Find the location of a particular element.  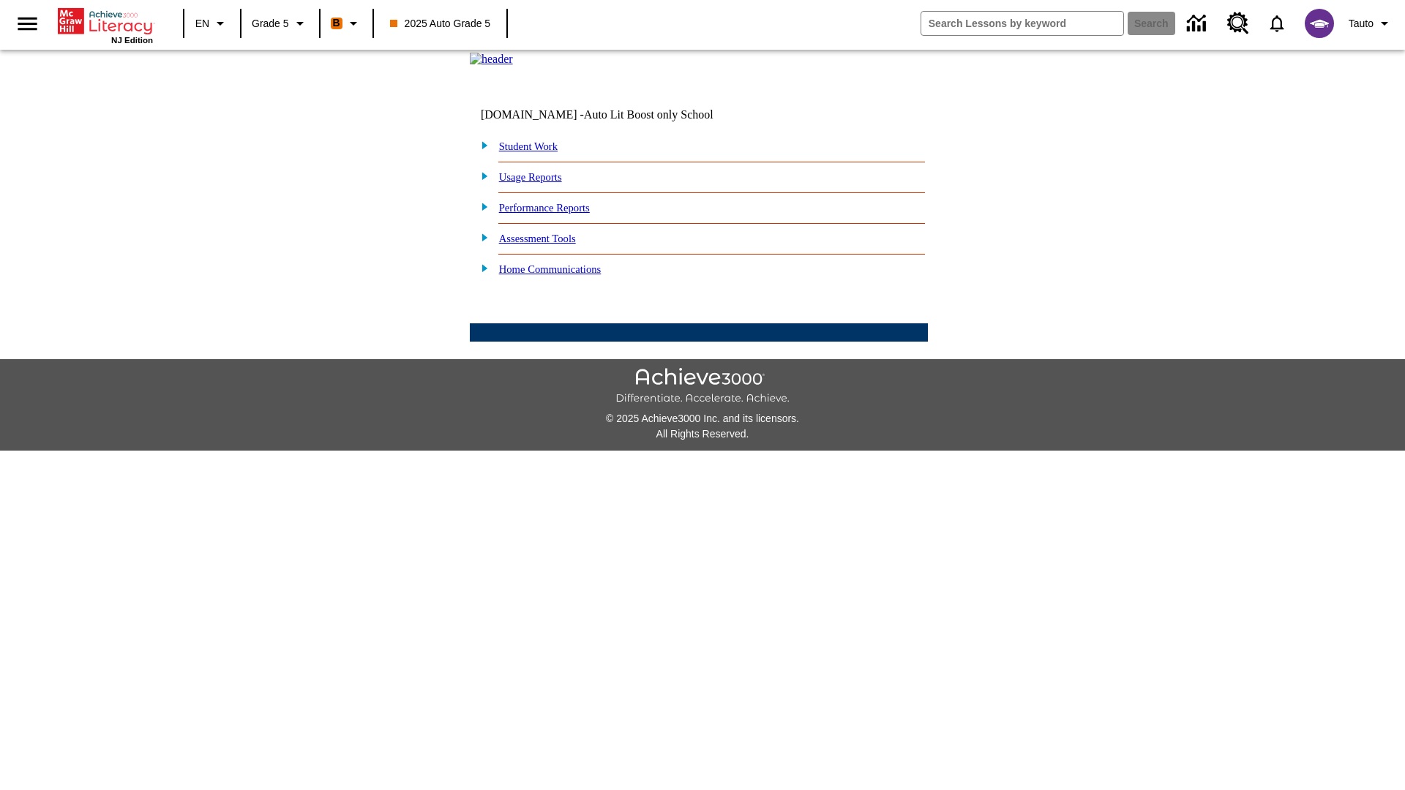

a: Data Center is located at coordinates (1198, 23).